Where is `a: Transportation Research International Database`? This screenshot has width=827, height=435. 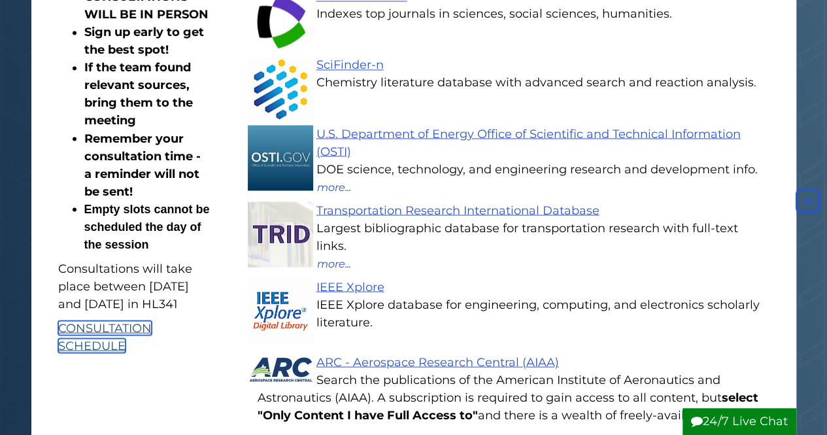 a: Transportation Research International Database is located at coordinates (458, 210).